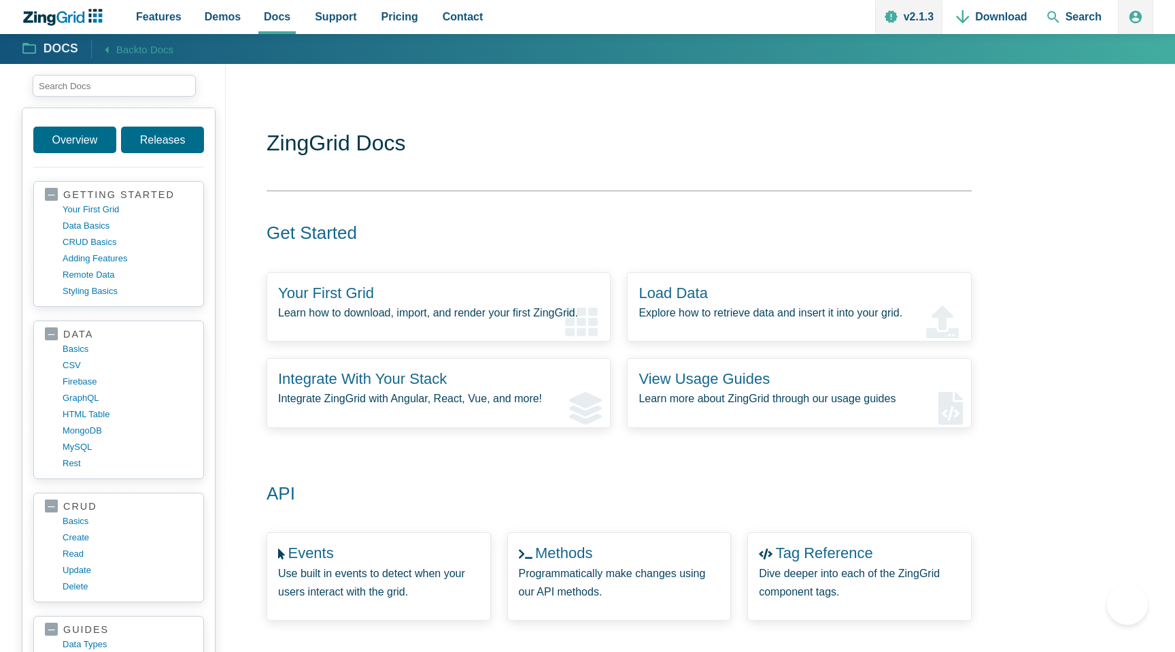 The width and height of the screenshot is (1175, 652). I want to click on a: CSV, so click(127, 365).